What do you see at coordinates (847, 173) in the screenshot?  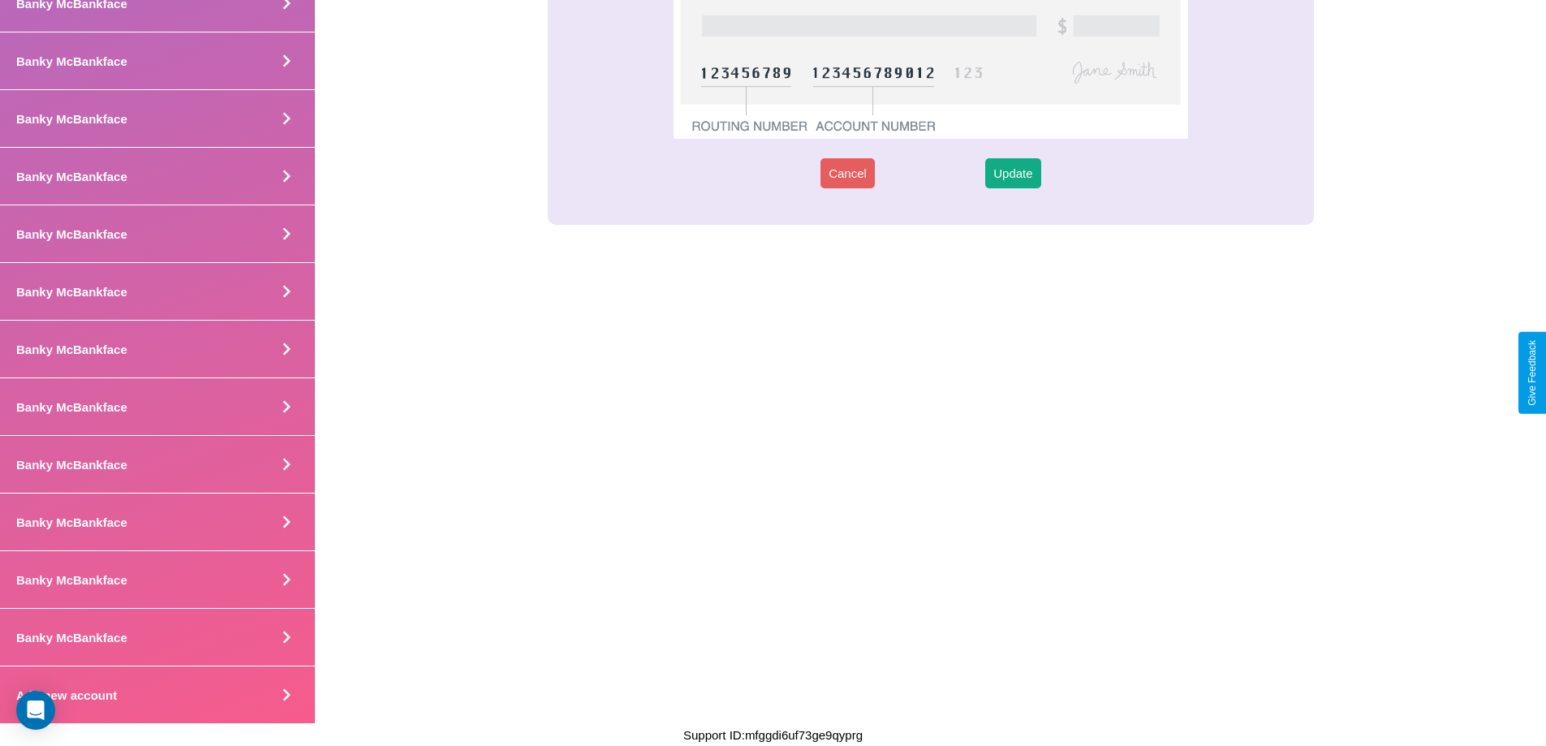 I see `button: Cancel` at bounding box center [847, 173].